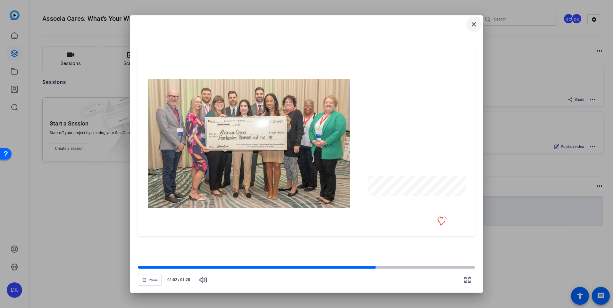 The image size is (613, 308). Describe the element at coordinates (203, 280) in the screenshot. I see `button: Mute` at that location.